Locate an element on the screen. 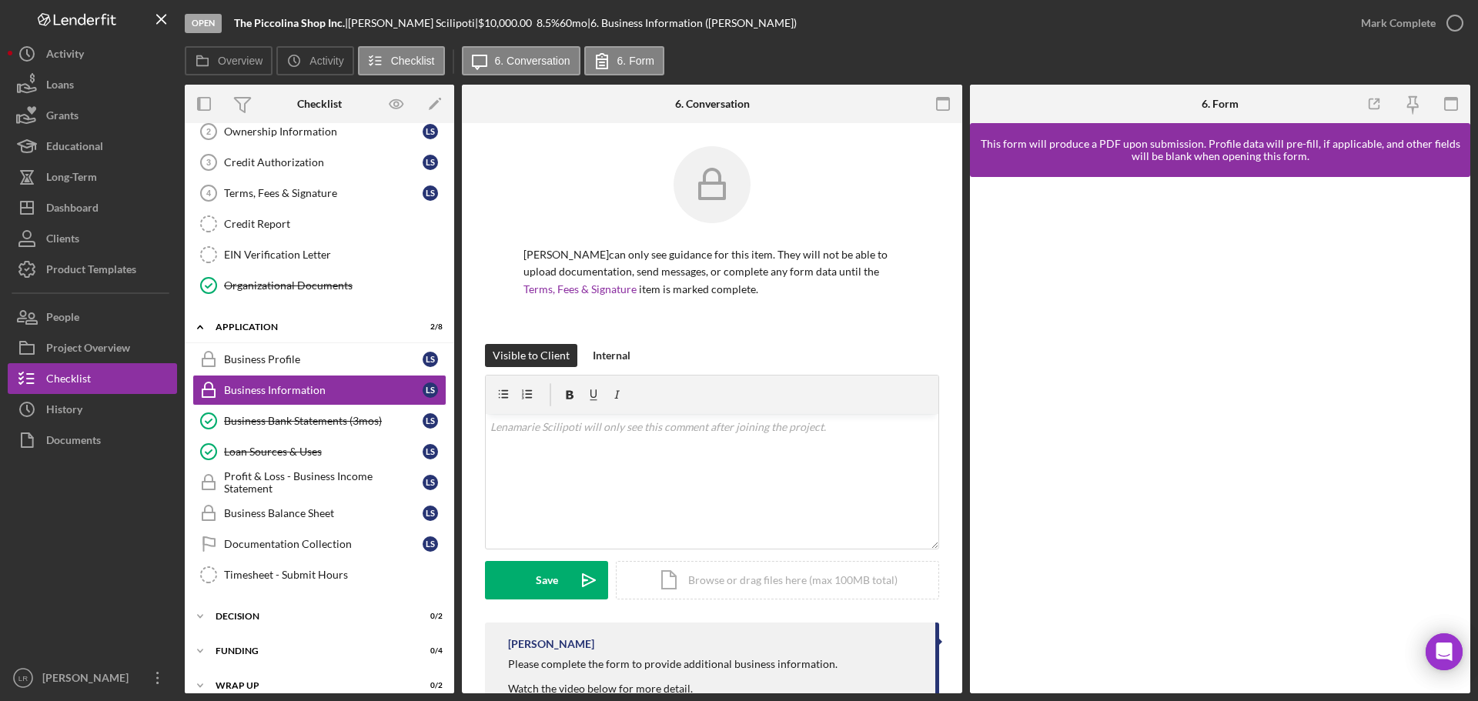 This screenshot has height=701, width=1478. button: Overview is located at coordinates (229, 61).